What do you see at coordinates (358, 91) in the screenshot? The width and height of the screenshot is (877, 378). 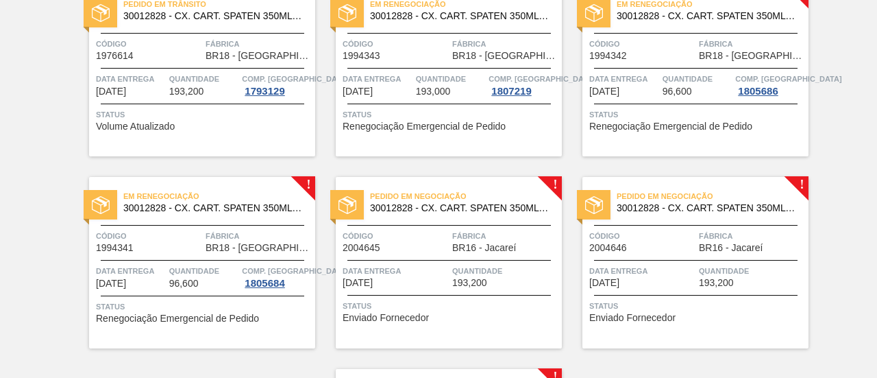 I see `span: 03/09/2025` at bounding box center [358, 91].